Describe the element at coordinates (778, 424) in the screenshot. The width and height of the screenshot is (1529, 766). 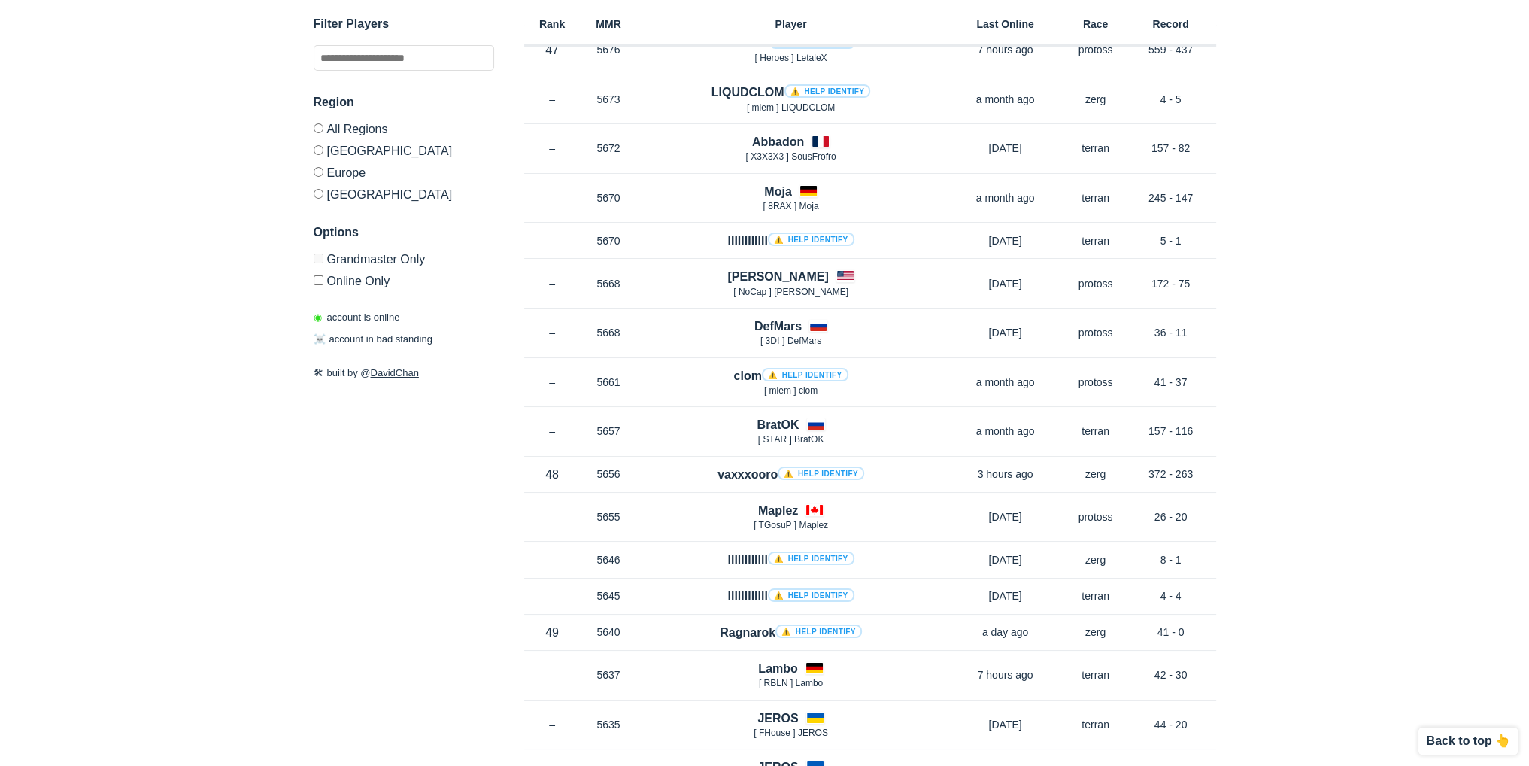
I see `h4: BratOK` at that location.